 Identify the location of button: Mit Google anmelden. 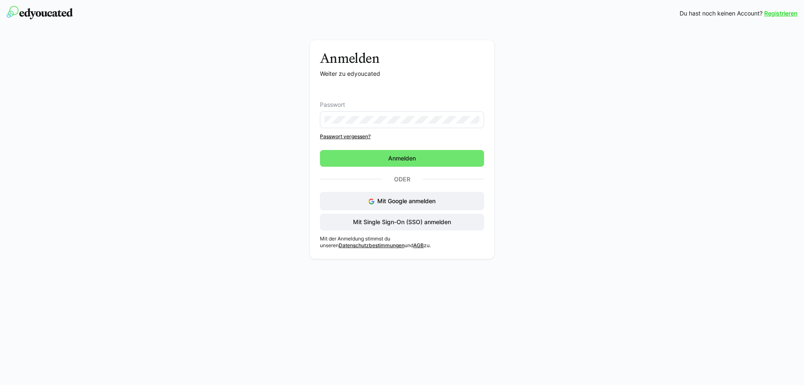
(402, 201).